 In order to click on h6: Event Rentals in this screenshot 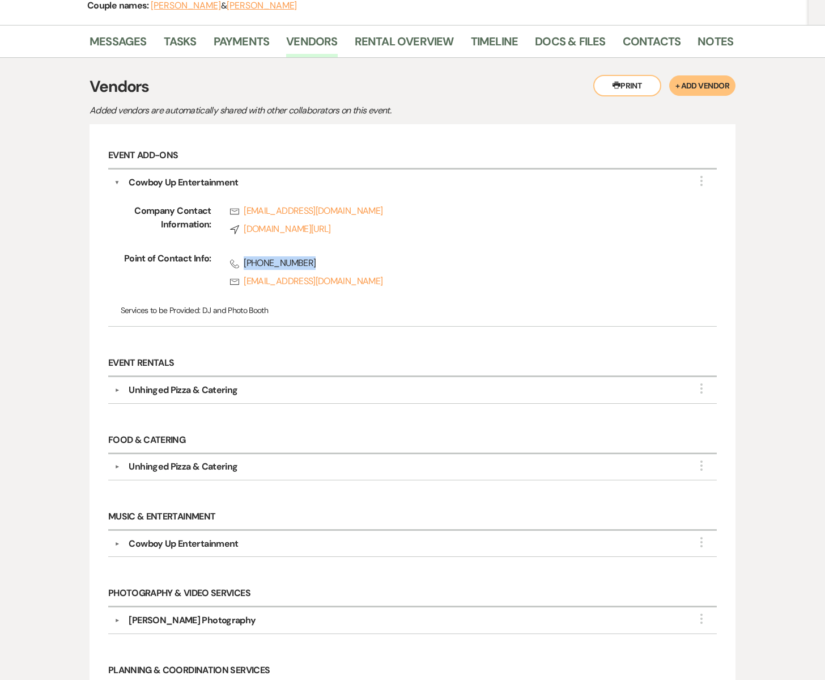, I will do `click(413, 363)`.